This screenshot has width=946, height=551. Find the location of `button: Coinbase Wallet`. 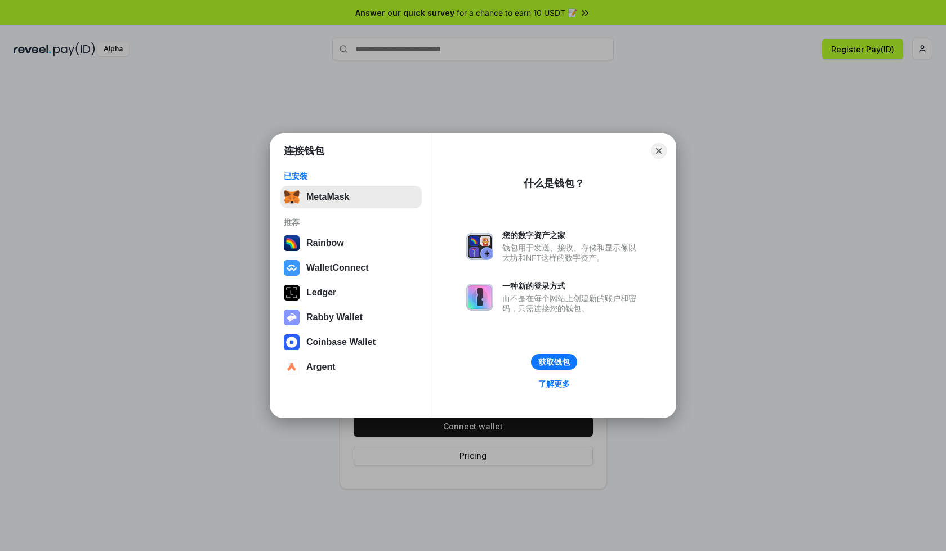

button: Coinbase Wallet is located at coordinates (351, 342).